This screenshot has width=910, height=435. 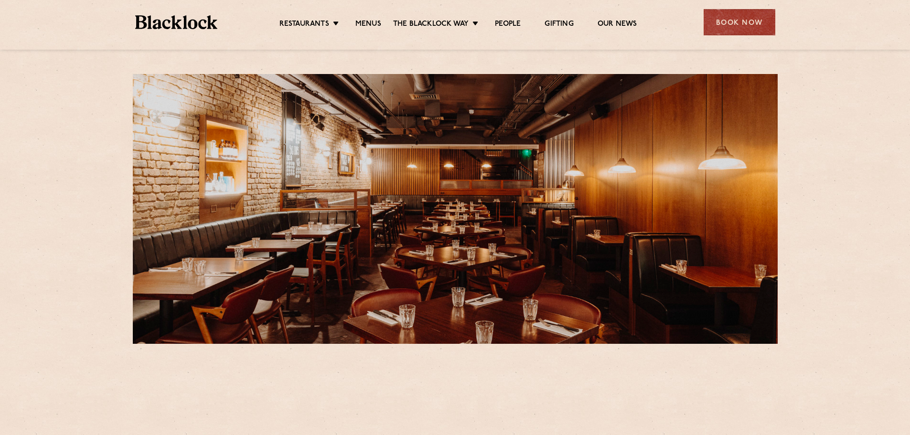 I want to click on a: Gifting, so click(x=559, y=25).